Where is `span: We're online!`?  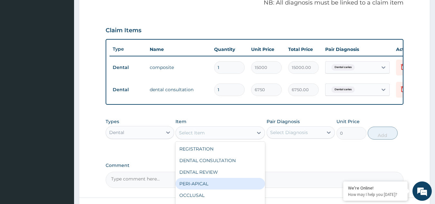 span: We're online! is located at coordinates (63, 93).